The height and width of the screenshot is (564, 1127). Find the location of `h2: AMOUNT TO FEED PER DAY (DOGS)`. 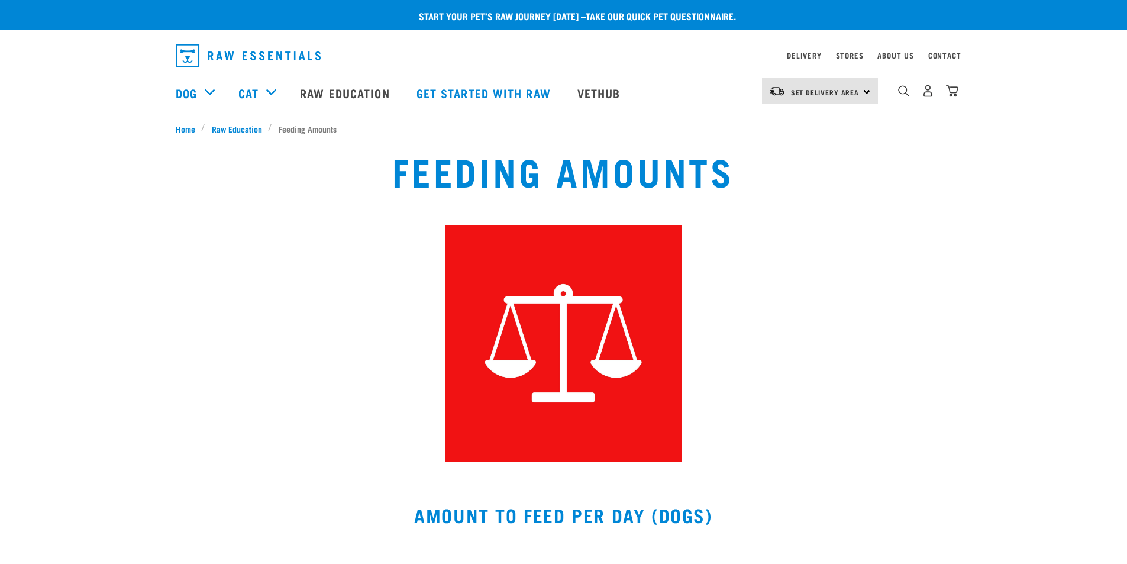

h2: AMOUNT TO FEED PER DAY (DOGS) is located at coordinates (564, 515).